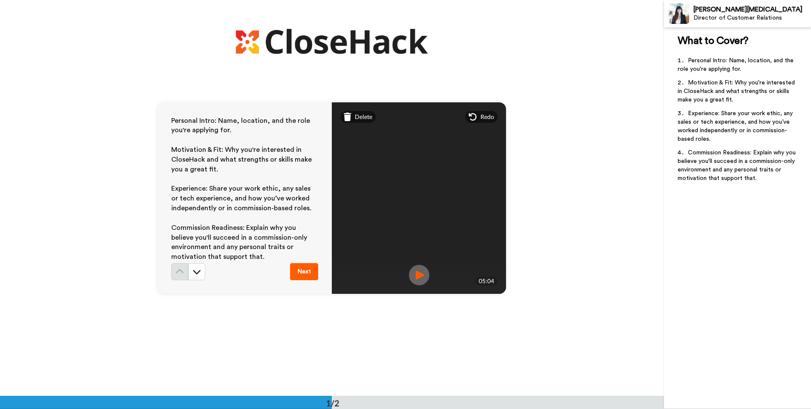 The width and height of the screenshot is (811, 409). Describe the element at coordinates (364, 117) in the screenshot. I see `span: Delete` at that location.